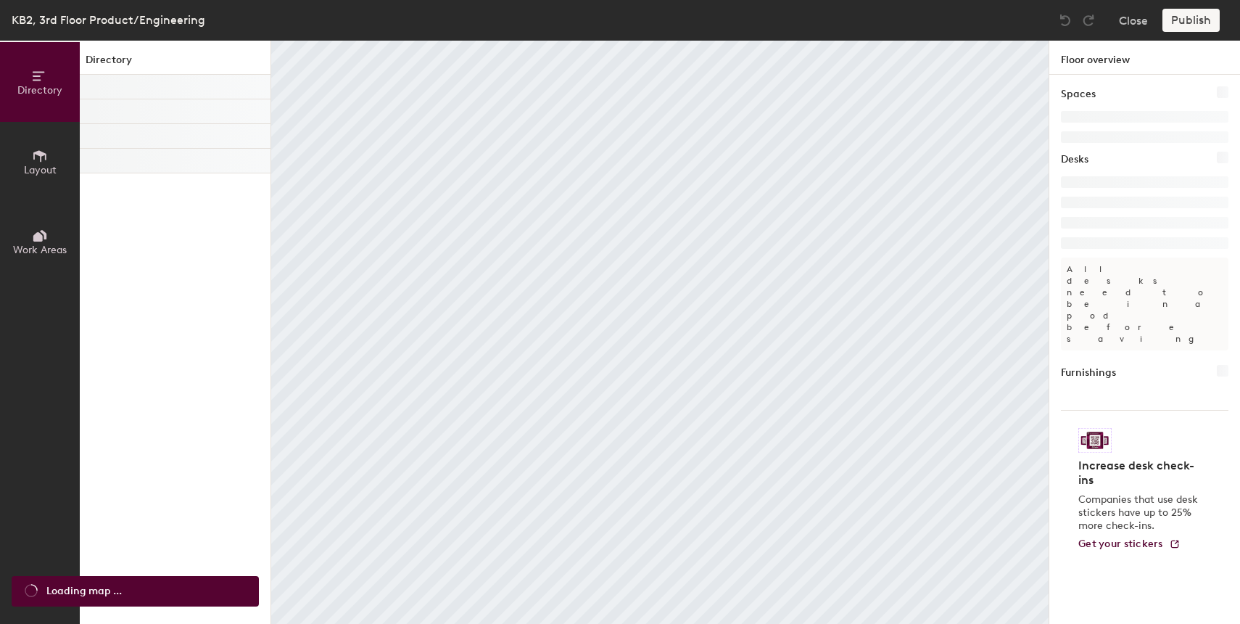 The image size is (1240, 624). Describe the element at coordinates (1089, 373) in the screenshot. I see `h1: Furnishings` at that location.